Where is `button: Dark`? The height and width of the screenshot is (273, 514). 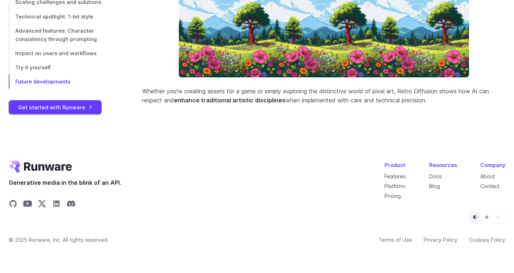 button: Dark is located at coordinates (498, 217).